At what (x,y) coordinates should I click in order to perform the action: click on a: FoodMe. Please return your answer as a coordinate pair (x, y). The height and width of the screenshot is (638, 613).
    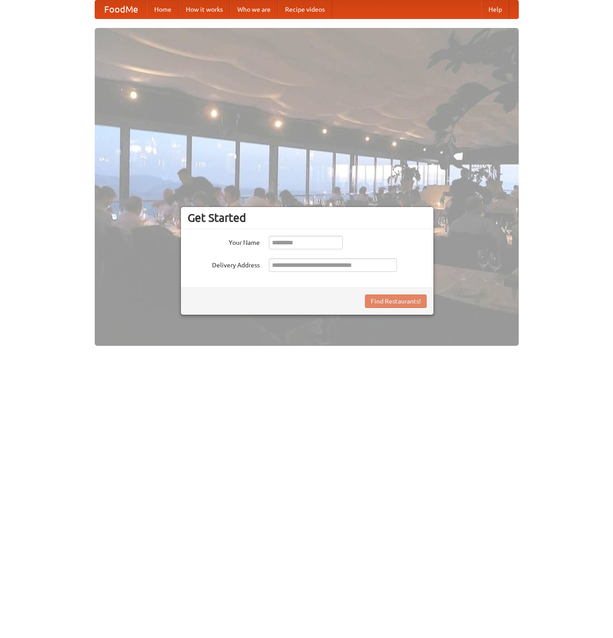
    Looking at the image, I should click on (121, 9).